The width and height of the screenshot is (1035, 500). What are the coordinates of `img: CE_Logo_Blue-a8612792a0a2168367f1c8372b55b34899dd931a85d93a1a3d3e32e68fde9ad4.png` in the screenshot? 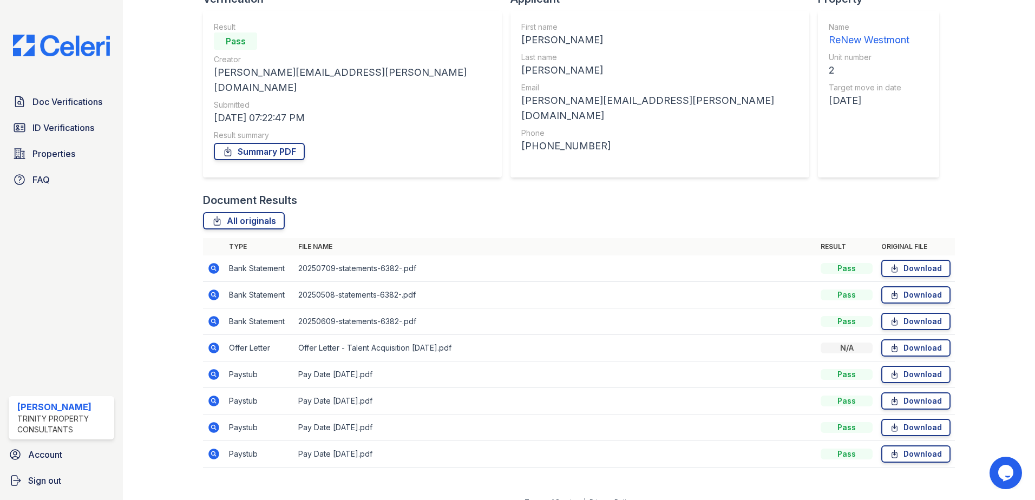 It's located at (61, 45).